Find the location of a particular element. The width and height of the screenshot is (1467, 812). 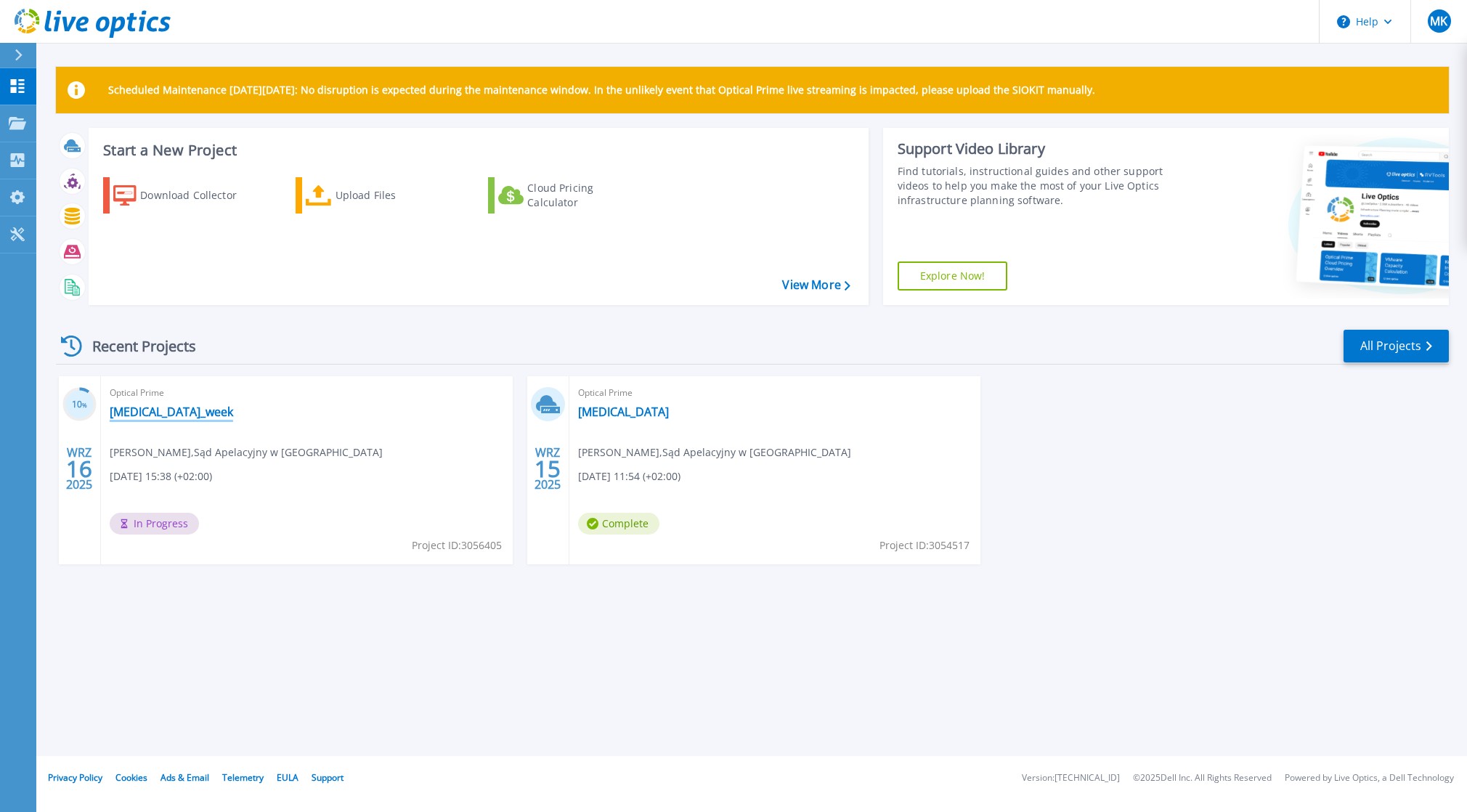

div: Download Collector is located at coordinates (198, 195).